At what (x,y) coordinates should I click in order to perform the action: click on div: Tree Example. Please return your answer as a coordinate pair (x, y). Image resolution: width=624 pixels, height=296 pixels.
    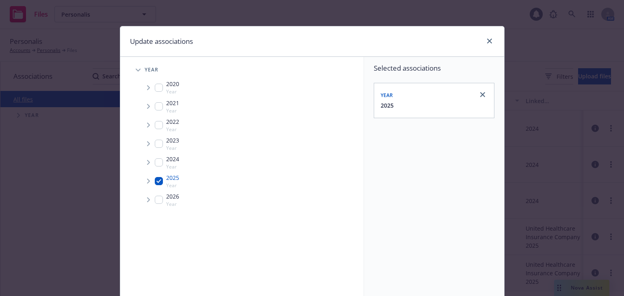
    Looking at the image, I should click on (242, 135).